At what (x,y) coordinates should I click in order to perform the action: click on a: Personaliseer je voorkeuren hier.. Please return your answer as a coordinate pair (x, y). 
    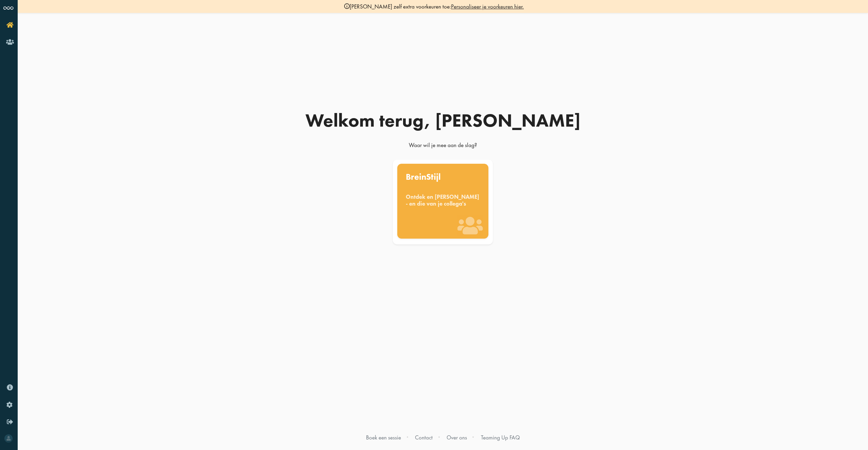
    Looking at the image, I should click on (487, 6).